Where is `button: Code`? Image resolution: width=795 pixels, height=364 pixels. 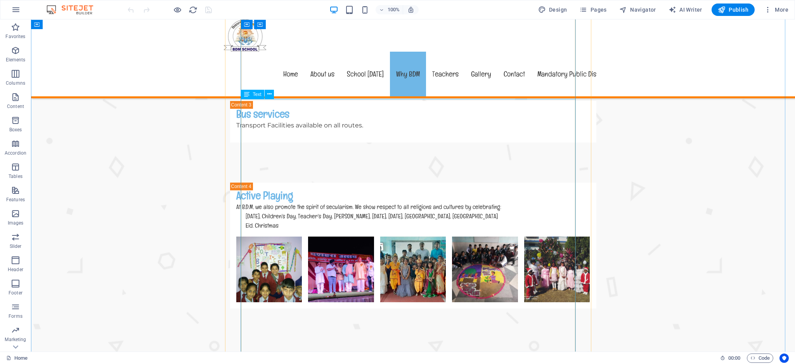 button: Code is located at coordinates (760, 358).